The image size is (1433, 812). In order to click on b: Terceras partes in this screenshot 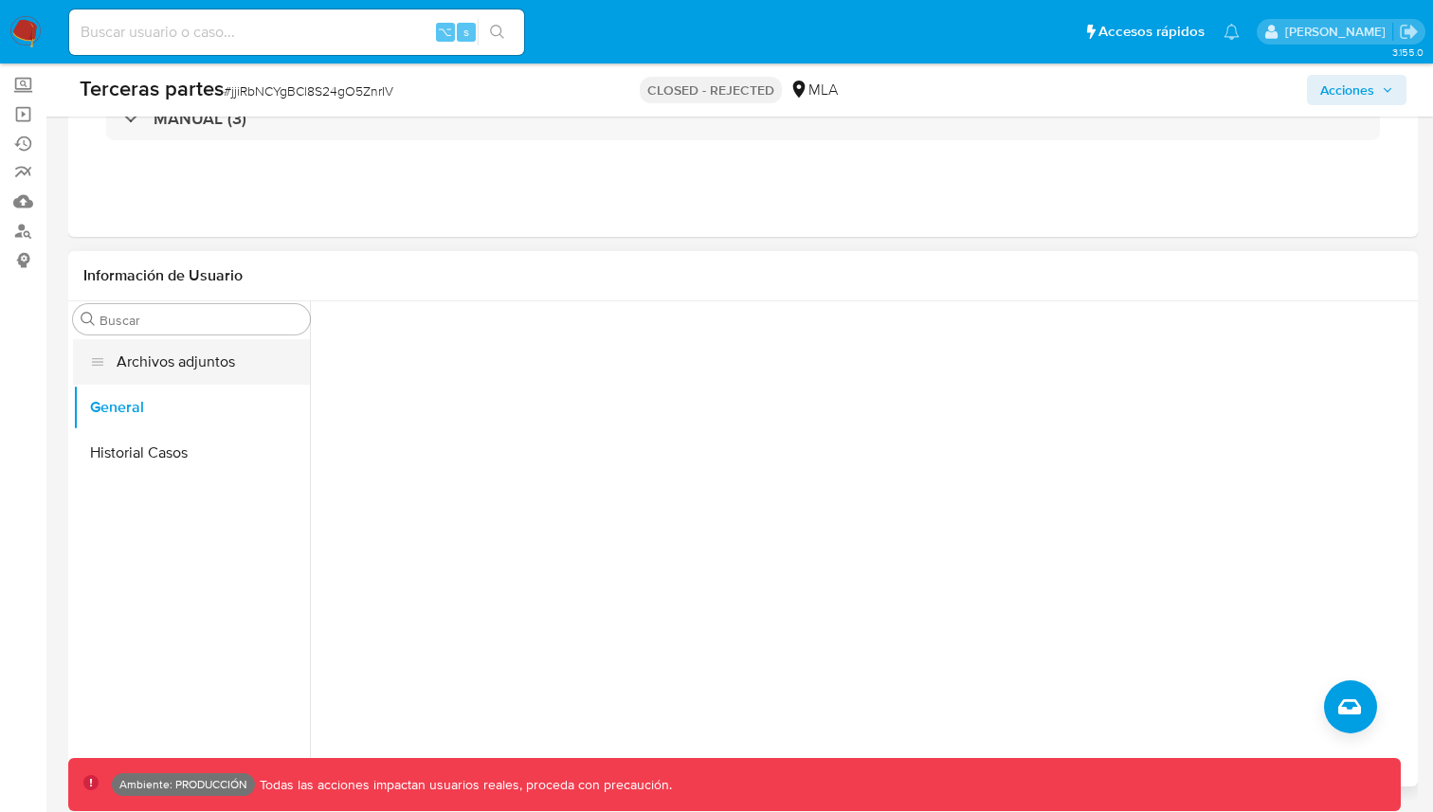, I will do `click(152, 88)`.